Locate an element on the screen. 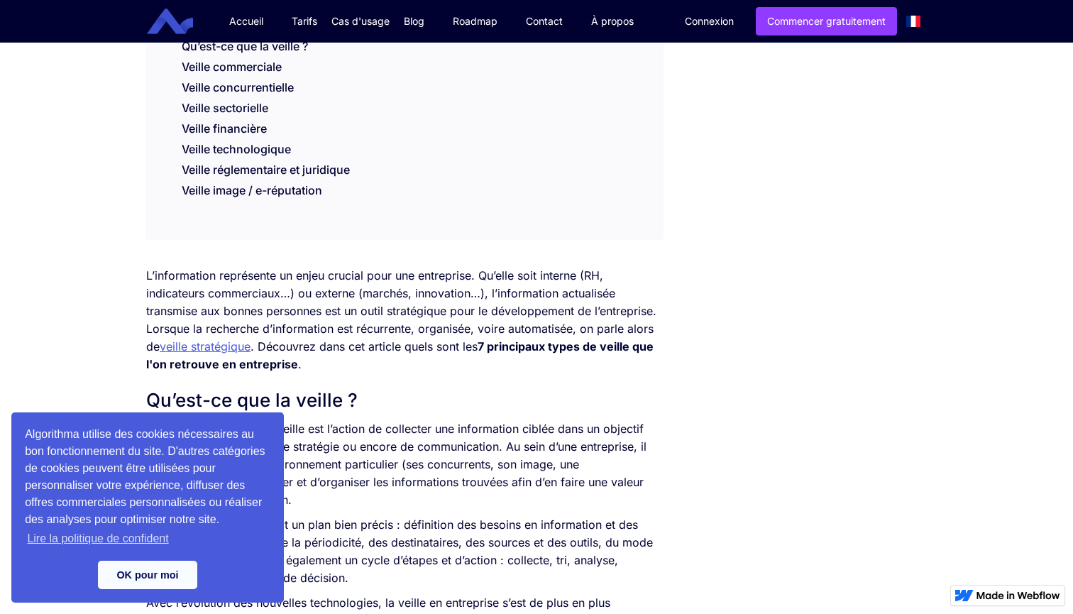  img: Made in Webflow is located at coordinates (1018, 595).